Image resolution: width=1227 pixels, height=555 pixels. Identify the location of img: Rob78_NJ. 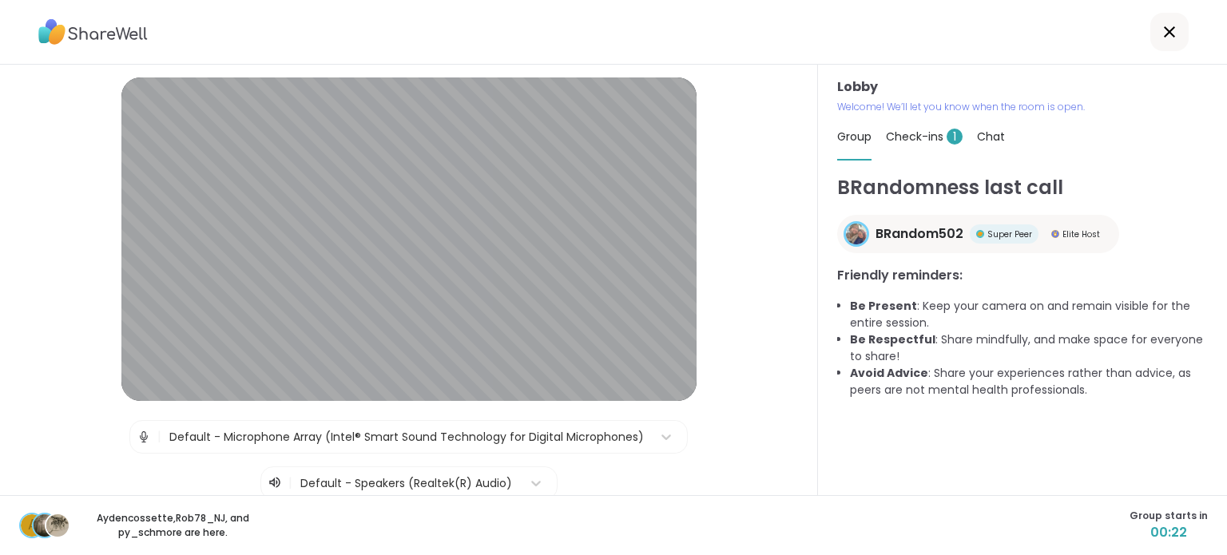
(45, 526).